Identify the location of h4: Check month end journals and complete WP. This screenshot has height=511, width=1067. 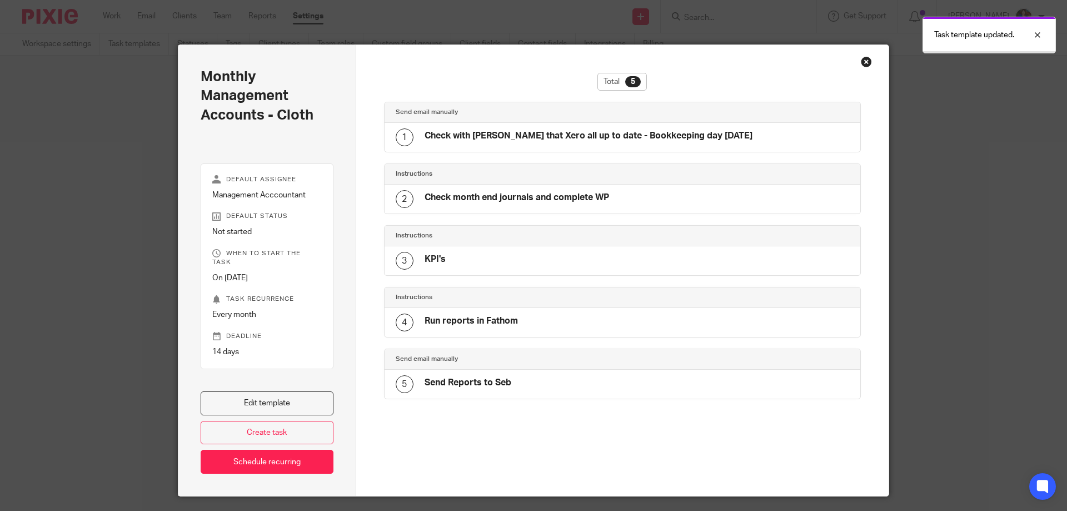
(517, 197).